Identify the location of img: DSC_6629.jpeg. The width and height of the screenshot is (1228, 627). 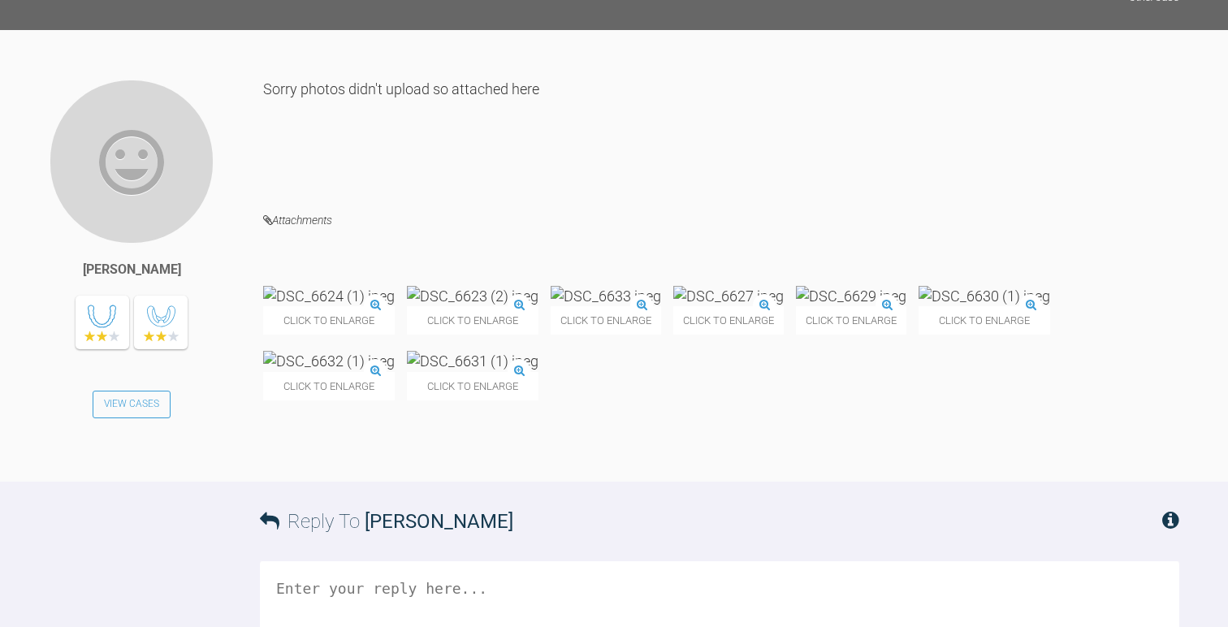
(851, 296).